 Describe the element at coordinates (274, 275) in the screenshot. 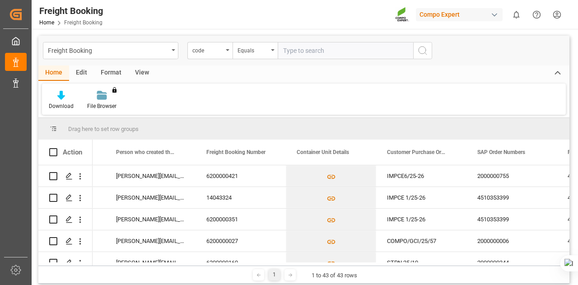

I see `div: 1` at that location.